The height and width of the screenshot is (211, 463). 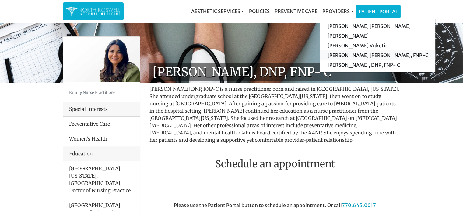 What do you see at coordinates (101, 109) in the screenshot?
I see `div: Special Interests` at bounding box center [101, 109].